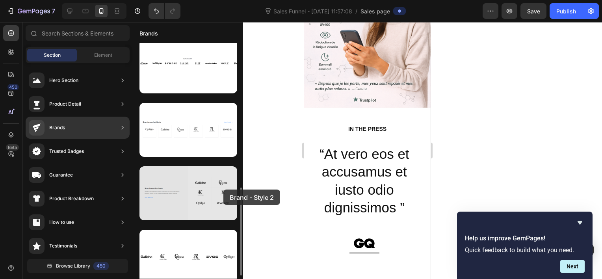  Describe the element at coordinates (524, 250) in the screenshot. I see `p: Quick feedback to build what you need.` at that location.